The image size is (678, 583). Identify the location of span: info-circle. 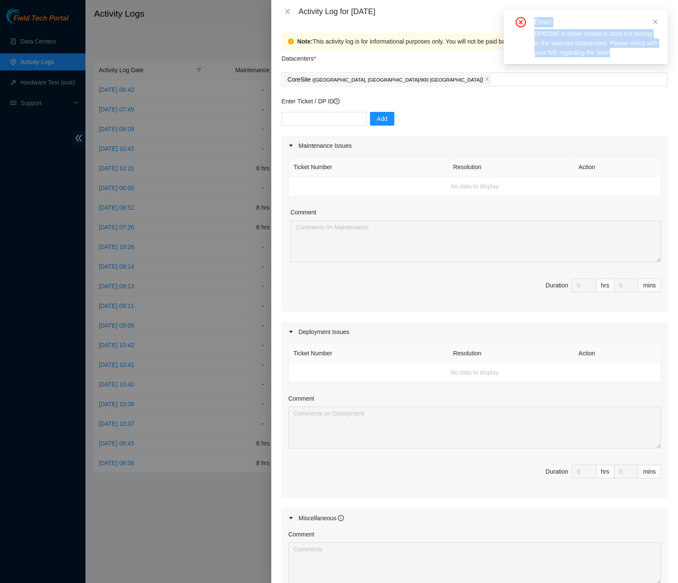
(341, 519).